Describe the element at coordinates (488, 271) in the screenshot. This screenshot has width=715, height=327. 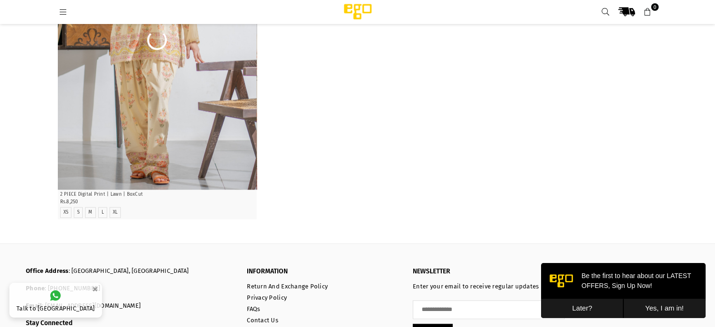
I see `p: NEWSLETTER` at that location.